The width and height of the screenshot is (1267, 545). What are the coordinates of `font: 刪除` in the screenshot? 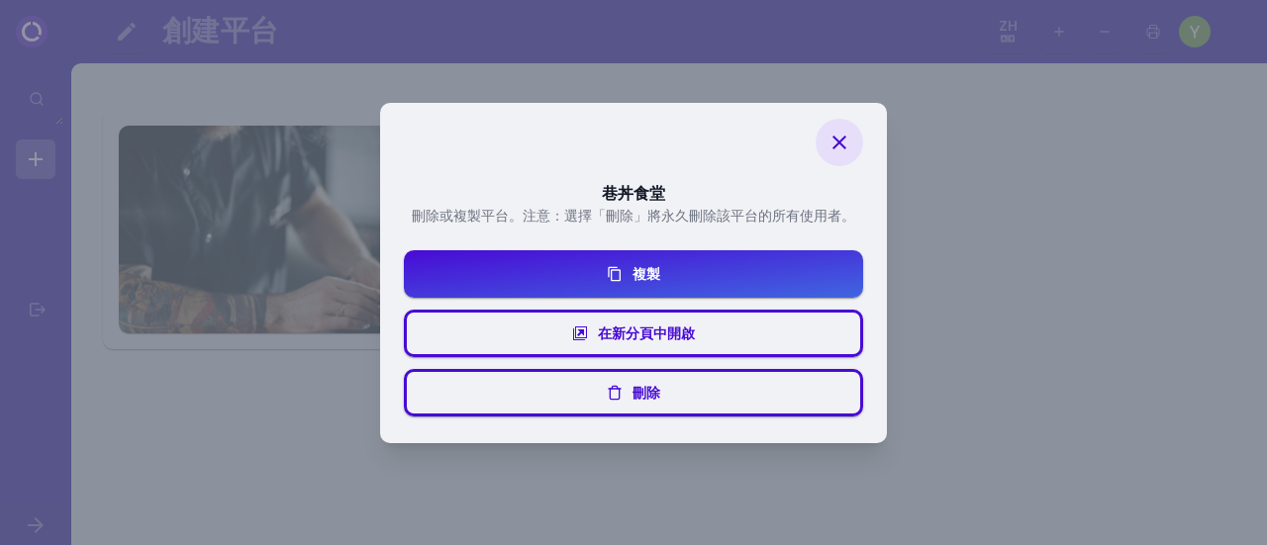 It's located at (646, 393).